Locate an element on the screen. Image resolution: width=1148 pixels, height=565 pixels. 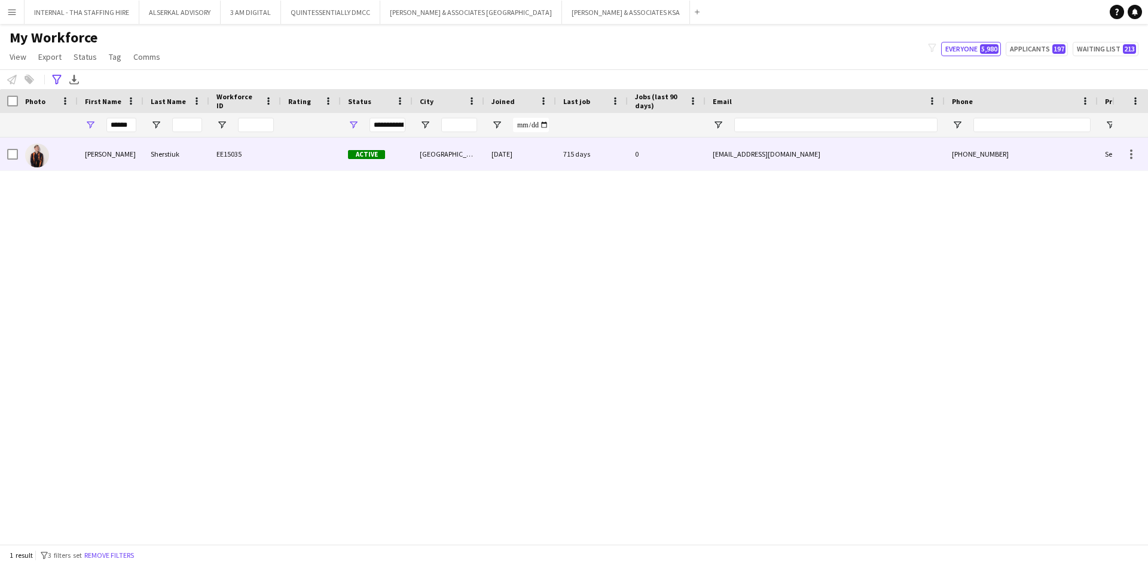
button: Applicants197 is located at coordinates (1037, 49).